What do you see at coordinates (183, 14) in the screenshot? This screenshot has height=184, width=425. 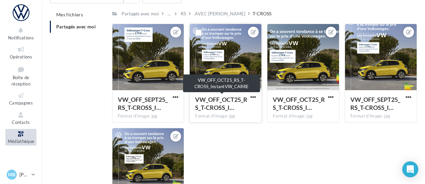 I see `div: RS` at bounding box center [183, 14].